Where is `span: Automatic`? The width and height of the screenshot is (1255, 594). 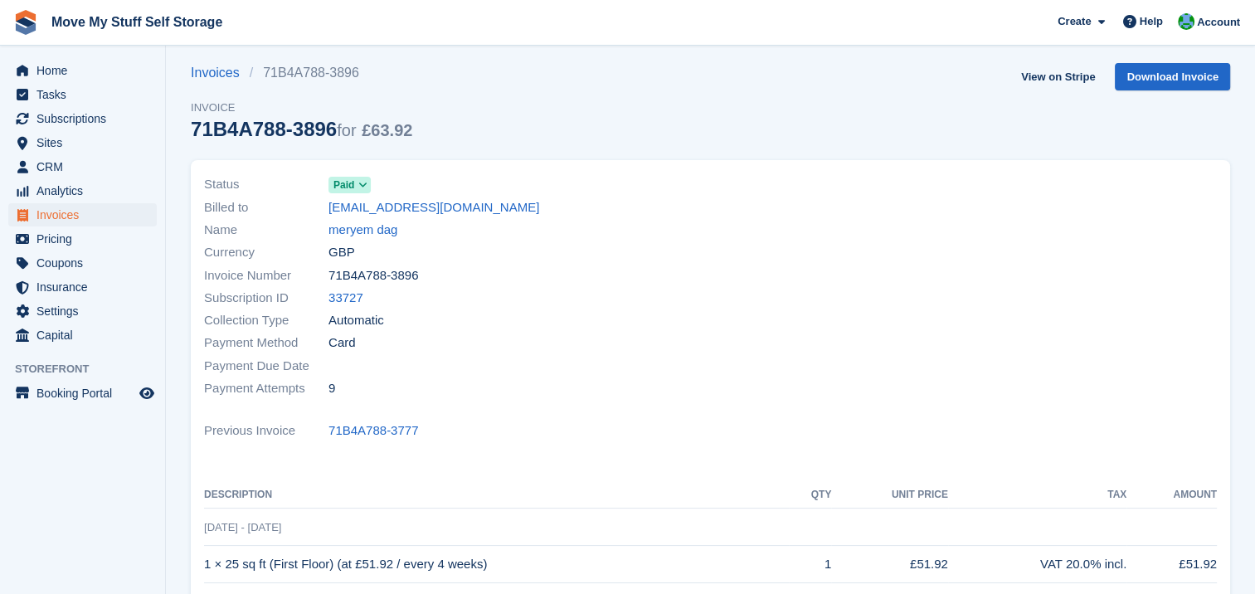 span: Automatic is located at coordinates (356, 320).